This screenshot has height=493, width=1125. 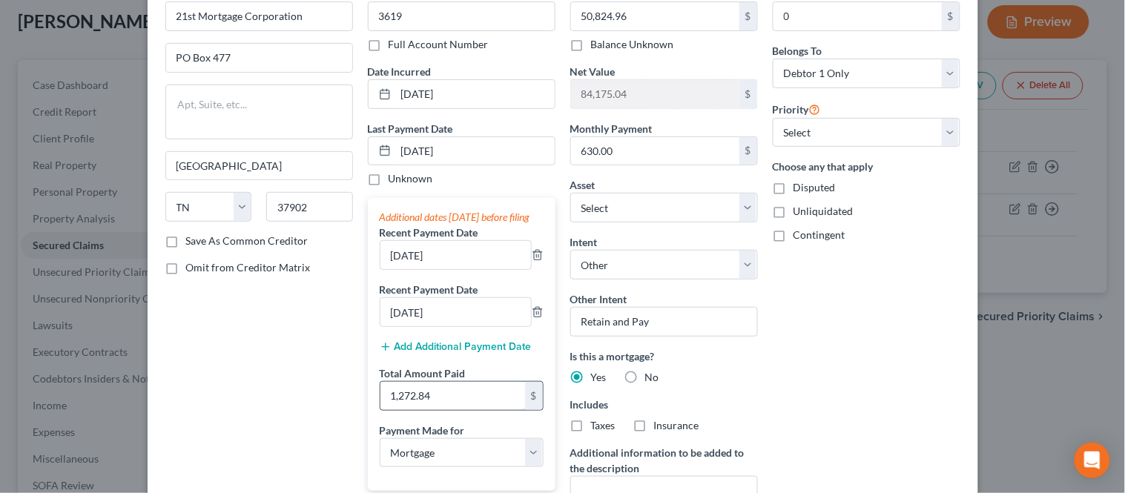 I want to click on label: Full Account Number, so click(x=438, y=44).